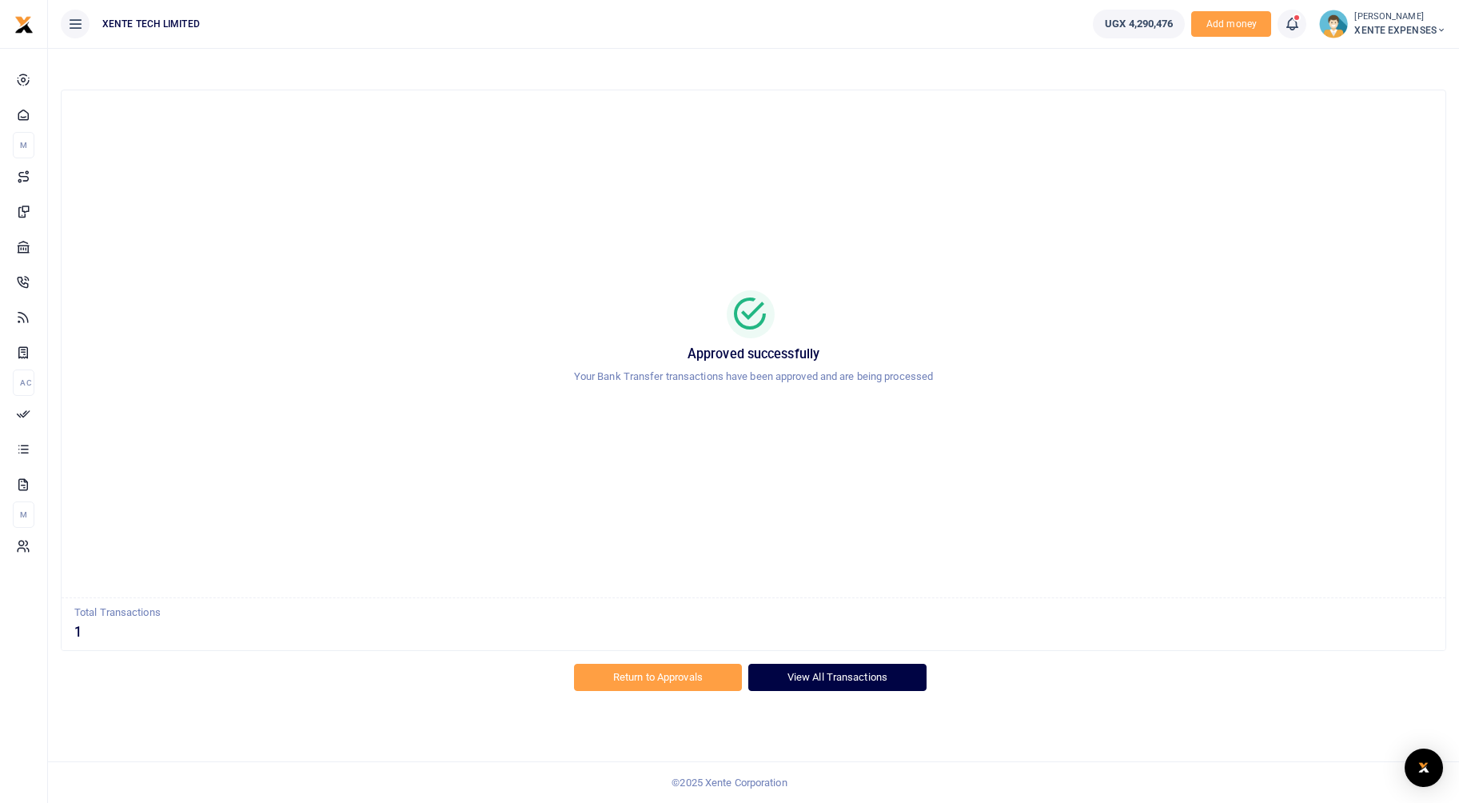 This screenshot has height=803, width=1459. I want to click on a: View All Transactions, so click(837, 677).